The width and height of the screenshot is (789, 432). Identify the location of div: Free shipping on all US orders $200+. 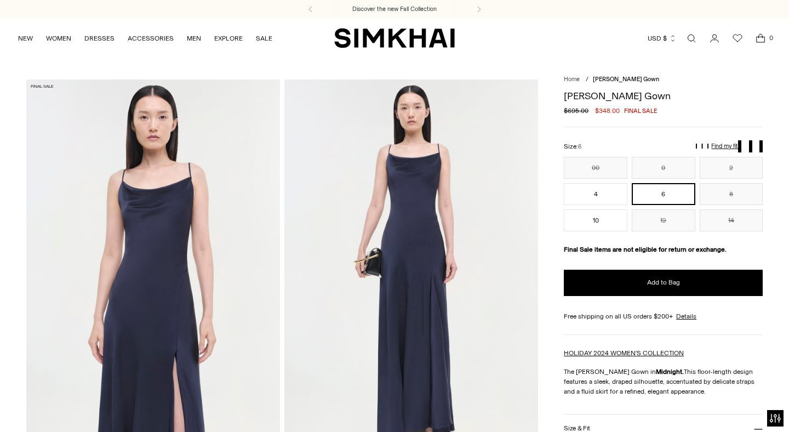
(663, 316).